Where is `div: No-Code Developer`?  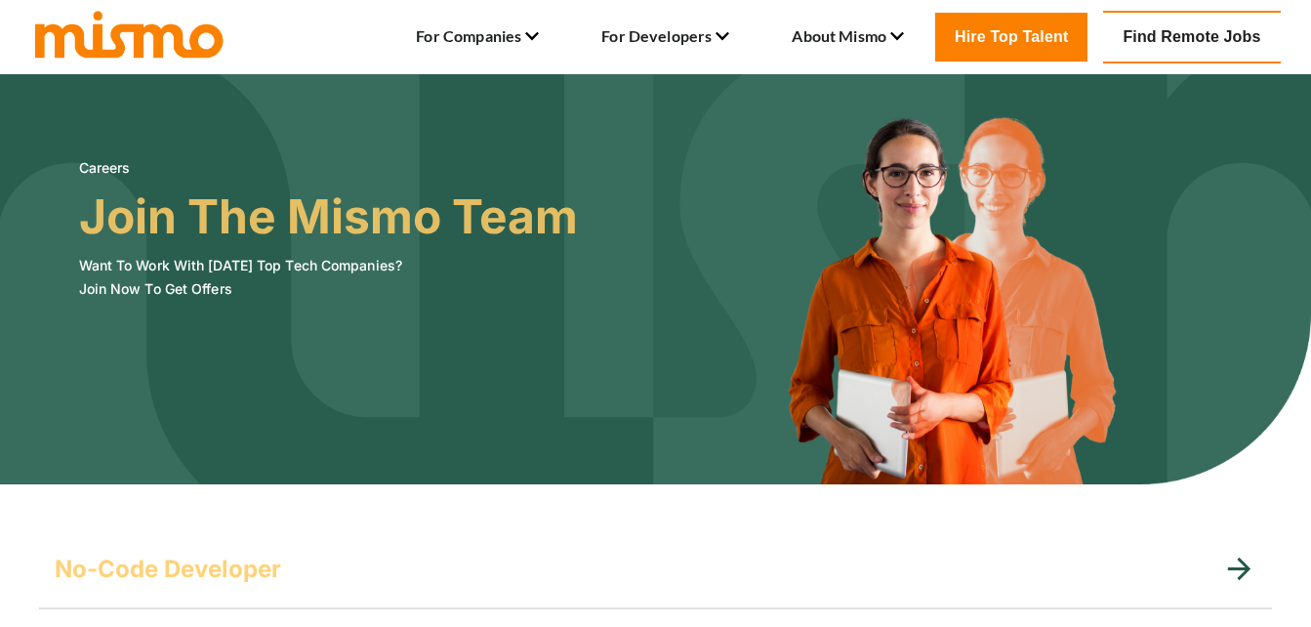 div: No-Code Developer is located at coordinates (655, 569).